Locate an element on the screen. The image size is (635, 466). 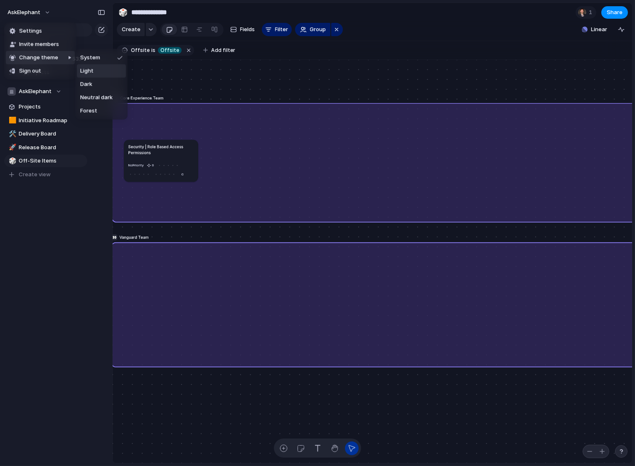
span: Change theme is located at coordinates (39, 58).